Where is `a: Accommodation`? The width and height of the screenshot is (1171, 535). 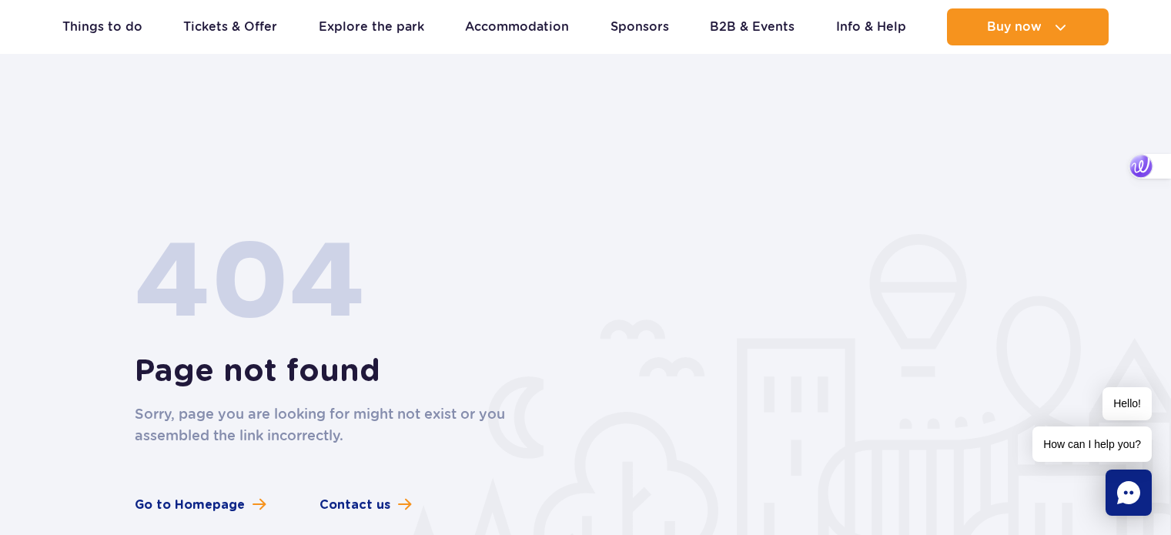 a: Accommodation is located at coordinates (516, 27).